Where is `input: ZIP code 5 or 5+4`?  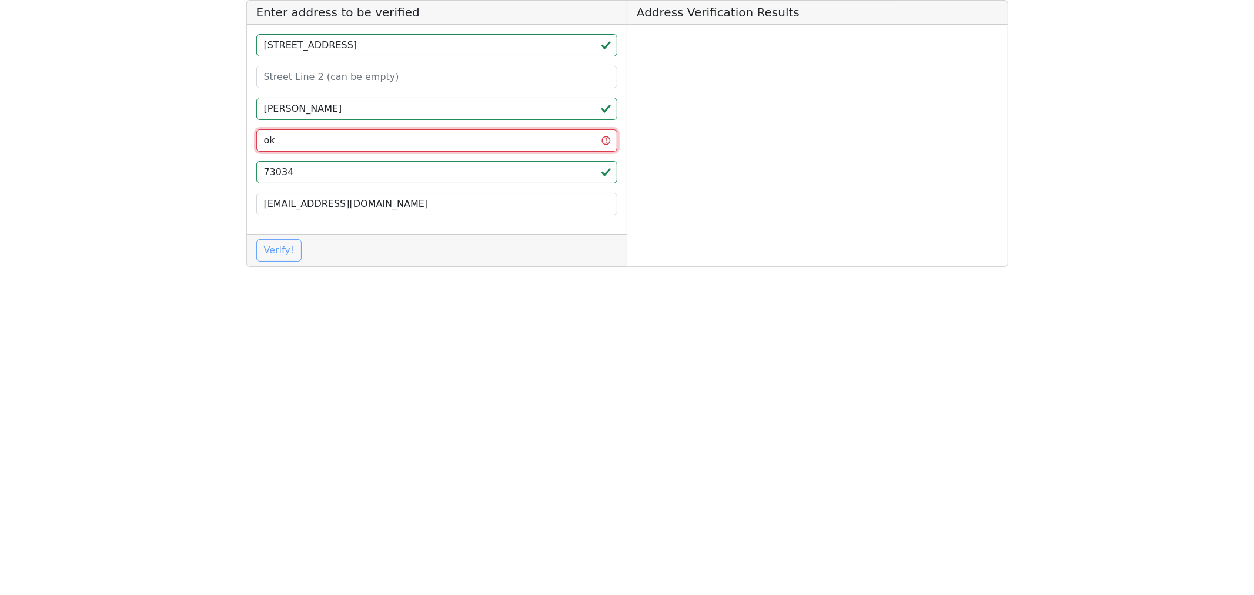
input: ZIP code 5 or 5+4 is located at coordinates (437, 172).